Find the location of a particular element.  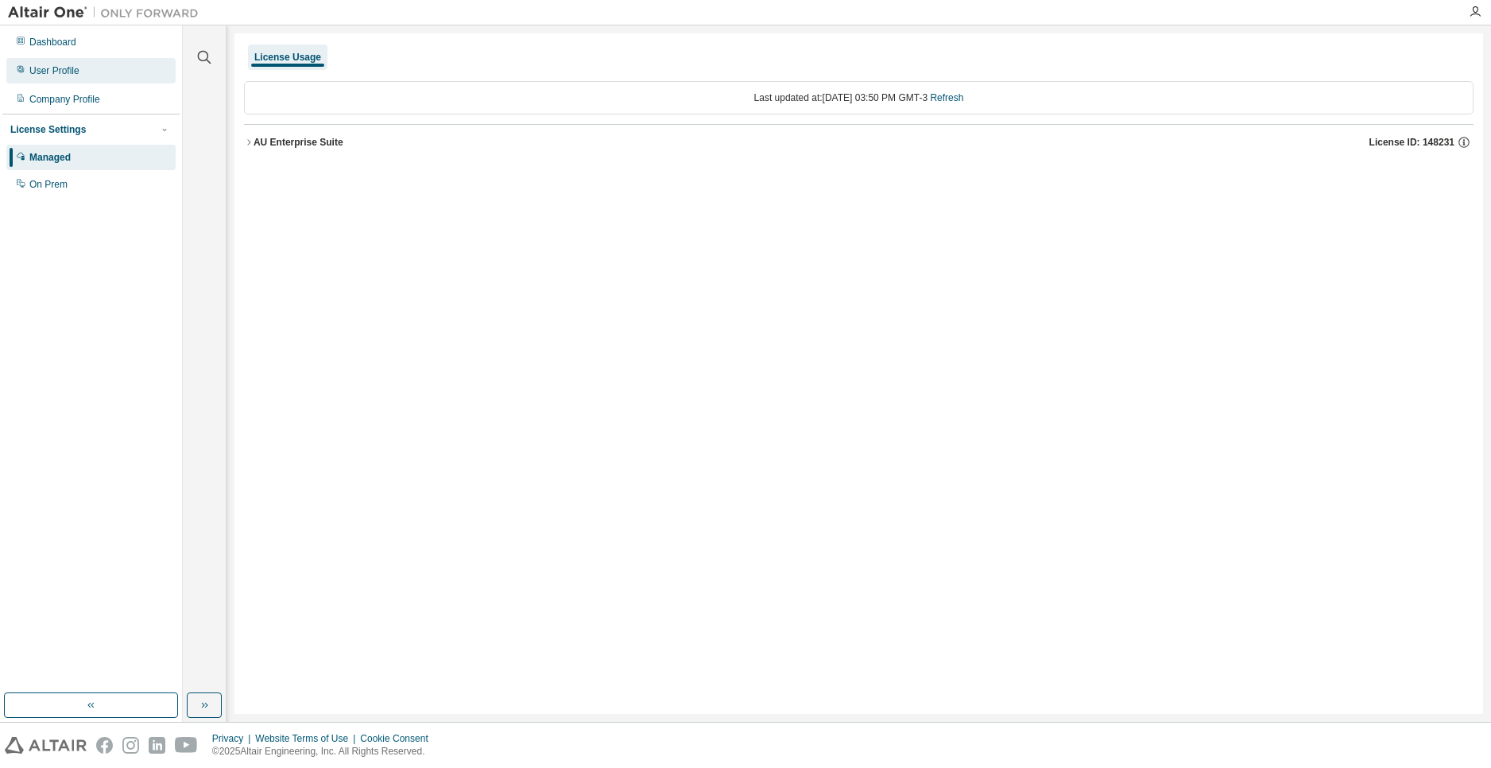

div: Dashboard is located at coordinates (52, 42).